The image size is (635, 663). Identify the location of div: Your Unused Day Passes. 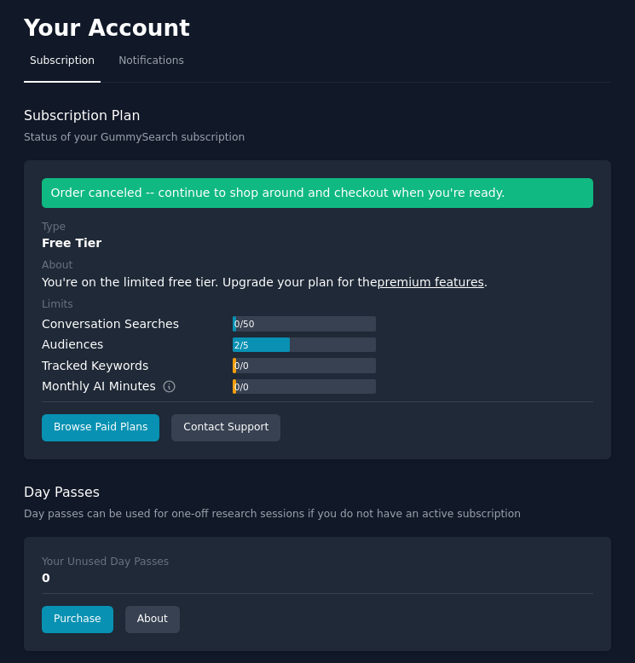
(105, 562).